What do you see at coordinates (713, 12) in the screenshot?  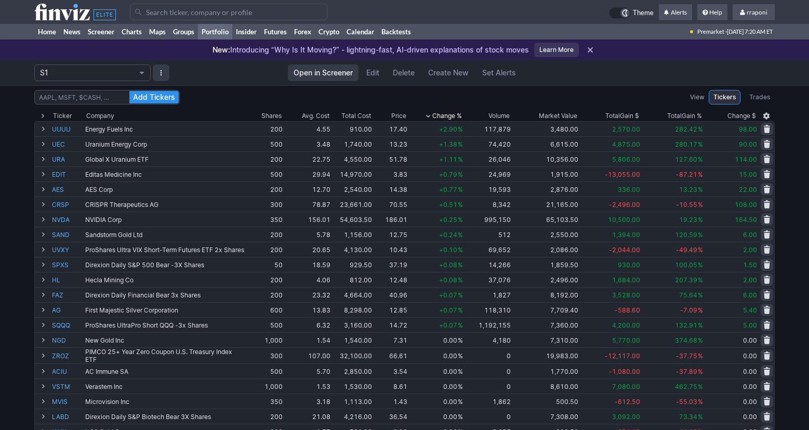 I see `a: Help` at bounding box center [713, 12].